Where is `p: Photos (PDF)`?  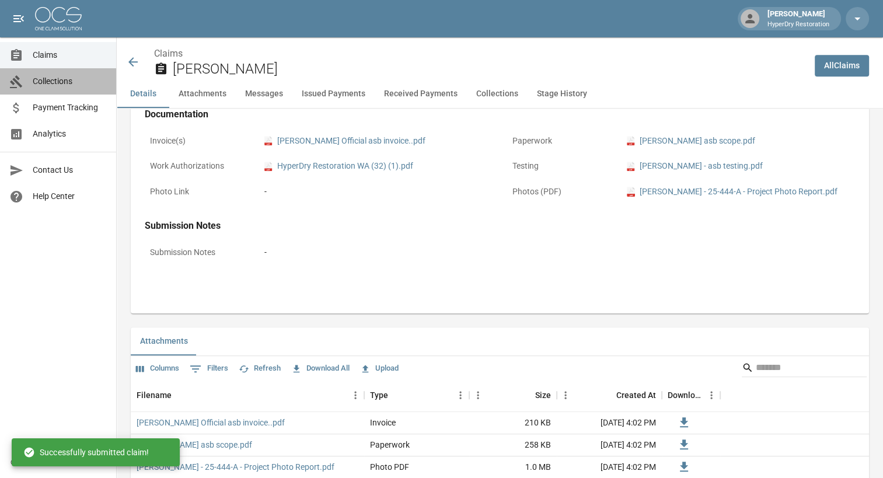 p: Photos (PDF) is located at coordinates (560, 191).